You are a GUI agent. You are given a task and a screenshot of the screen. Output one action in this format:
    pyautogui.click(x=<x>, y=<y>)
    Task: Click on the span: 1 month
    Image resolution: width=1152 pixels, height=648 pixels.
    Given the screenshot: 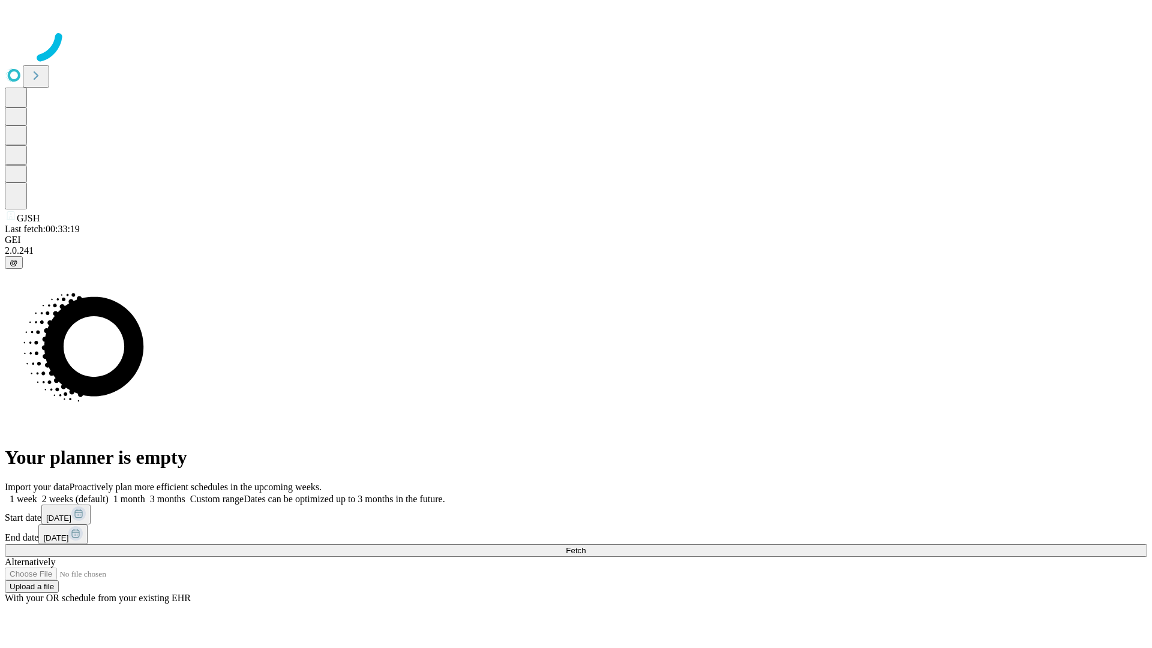 What is the action you would take?
    pyautogui.click(x=129, y=498)
    